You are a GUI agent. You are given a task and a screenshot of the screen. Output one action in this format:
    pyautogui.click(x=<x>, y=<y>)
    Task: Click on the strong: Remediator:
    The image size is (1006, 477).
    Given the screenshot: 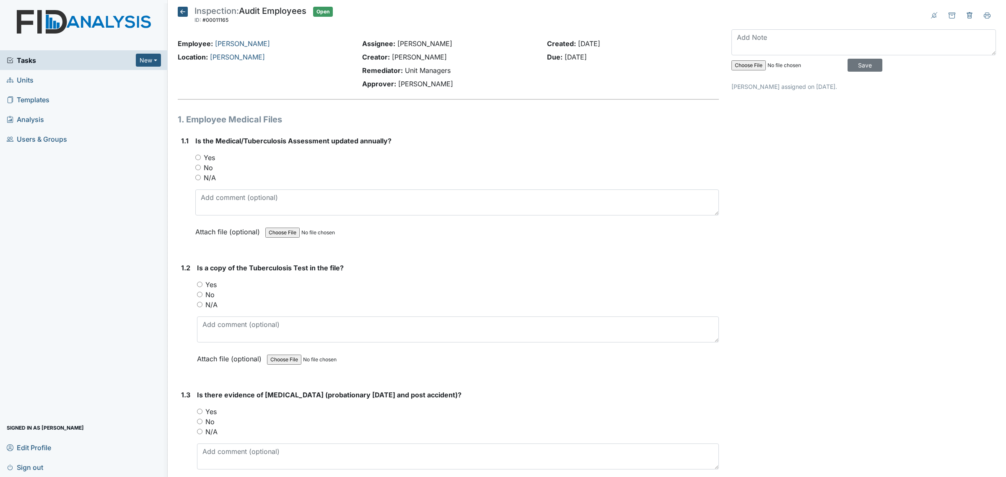 What is the action you would take?
    pyautogui.click(x=382, y=70)
    